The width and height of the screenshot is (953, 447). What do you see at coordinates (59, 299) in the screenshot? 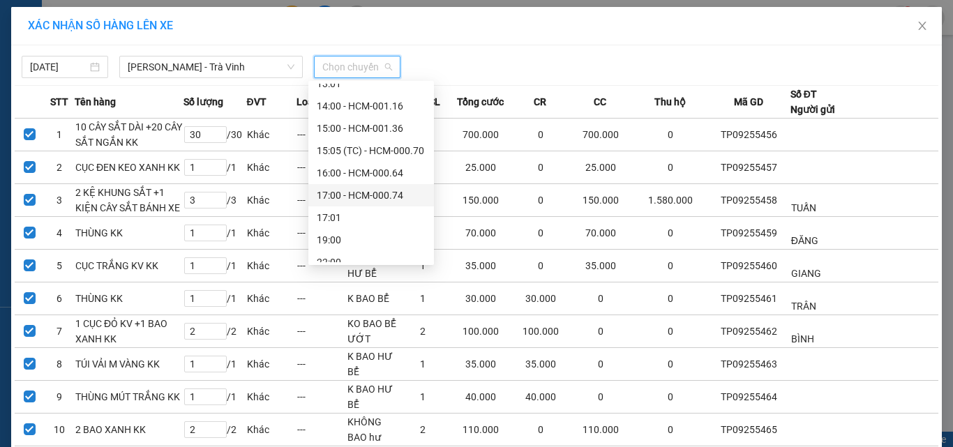
I see `td: 6` at bounding box center [59, 299].